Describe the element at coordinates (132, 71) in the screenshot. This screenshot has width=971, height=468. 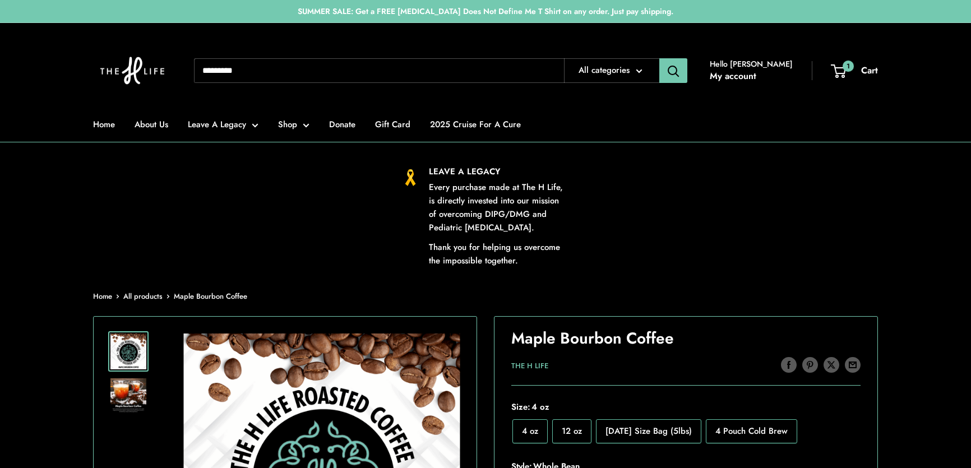
I see `img: The H Life` at that location.